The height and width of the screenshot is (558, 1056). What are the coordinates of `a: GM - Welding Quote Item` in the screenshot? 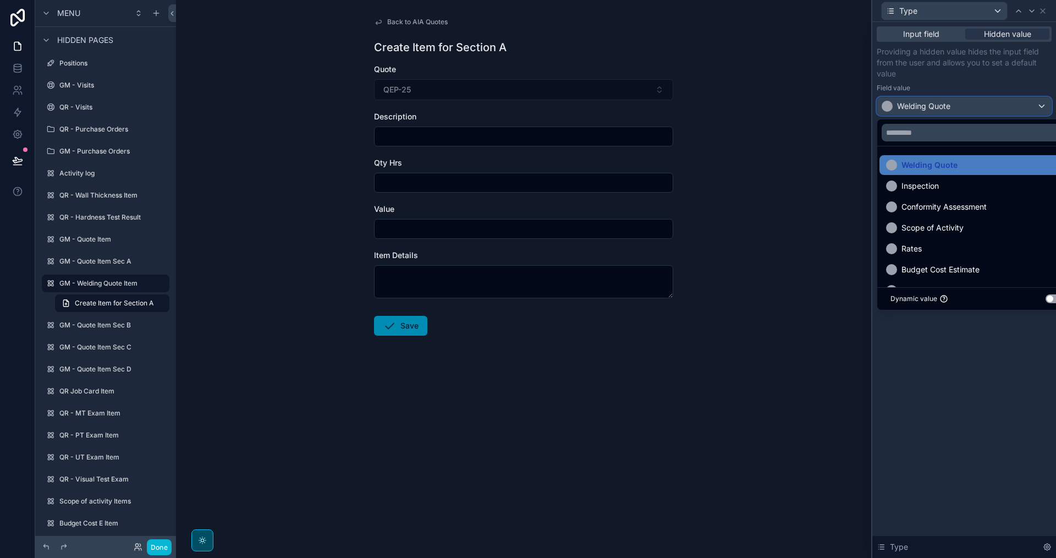 It's located at (106, 283).